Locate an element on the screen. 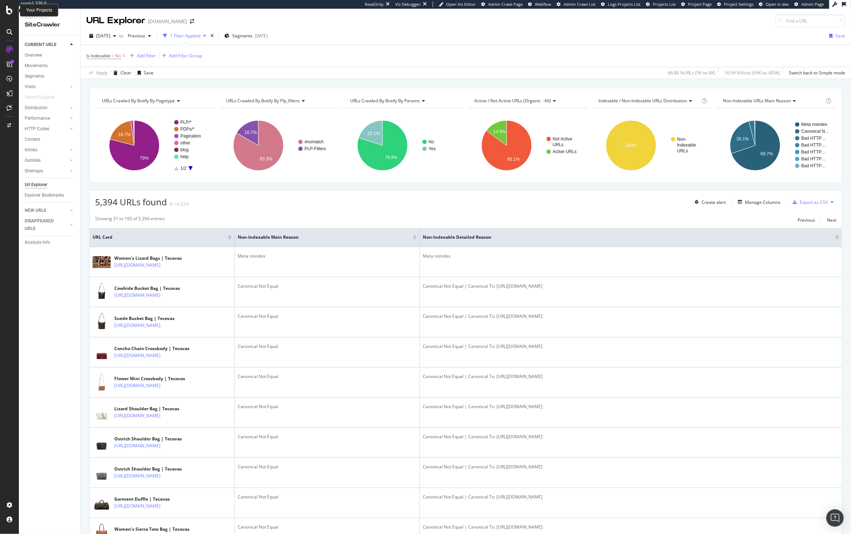 The width and height of the screenshot is (851, 534). div: Content is located at coordinates (32, 139).